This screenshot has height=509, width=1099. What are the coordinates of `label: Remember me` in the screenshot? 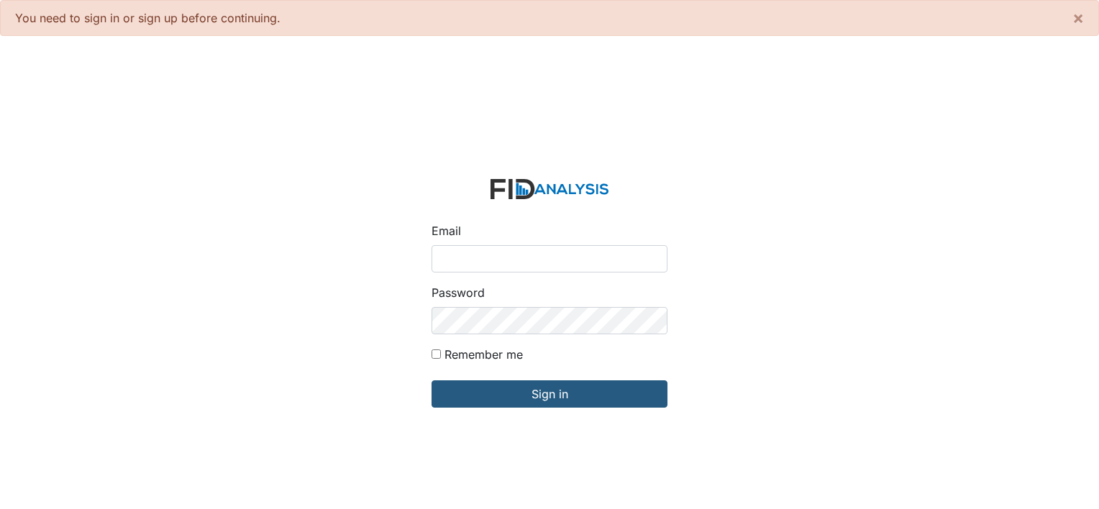 It's located at (483, 355).